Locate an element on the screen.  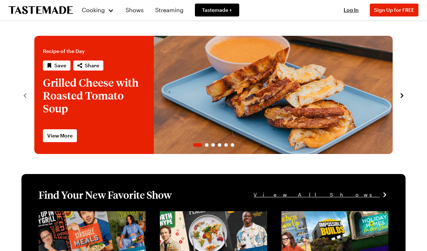
span: Tastemade + is located at coordinates (217, 10).